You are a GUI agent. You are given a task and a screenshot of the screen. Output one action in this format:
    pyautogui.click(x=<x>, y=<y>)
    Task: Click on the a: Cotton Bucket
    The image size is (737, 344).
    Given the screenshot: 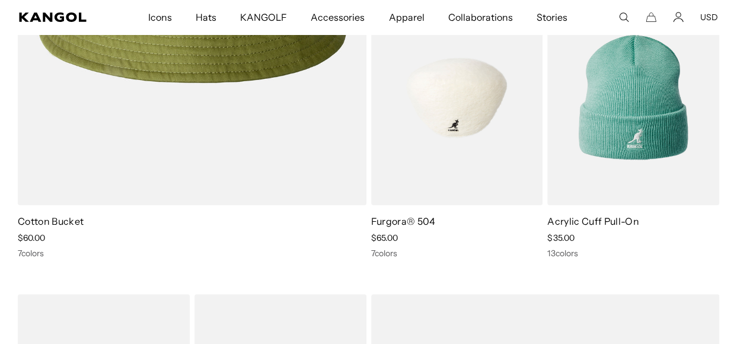 What is the action you would take?
    pyautogui.click(x=50, y=221)
    